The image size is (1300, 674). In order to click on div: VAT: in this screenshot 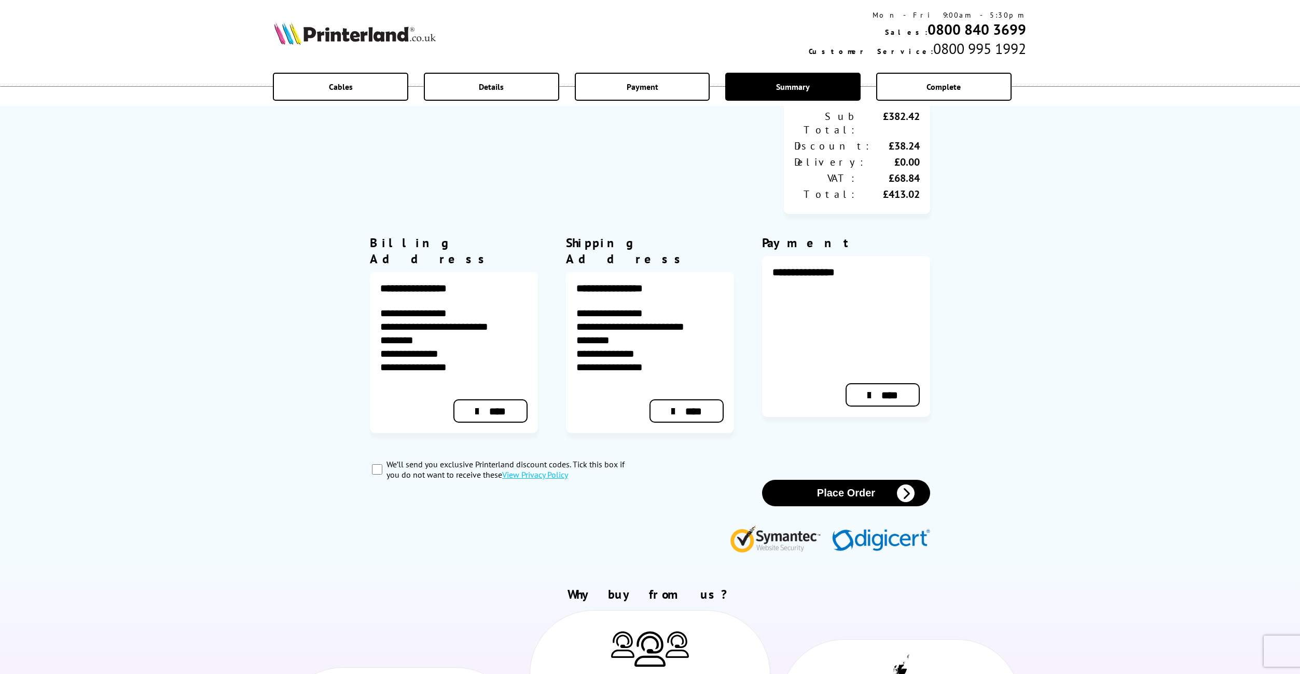, I will do `click(826, 178)`.